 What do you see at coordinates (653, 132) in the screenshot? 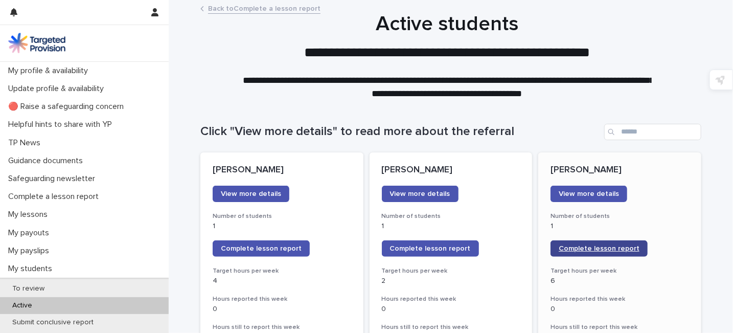
I see `div: Search` at bounding box center [653, 132].